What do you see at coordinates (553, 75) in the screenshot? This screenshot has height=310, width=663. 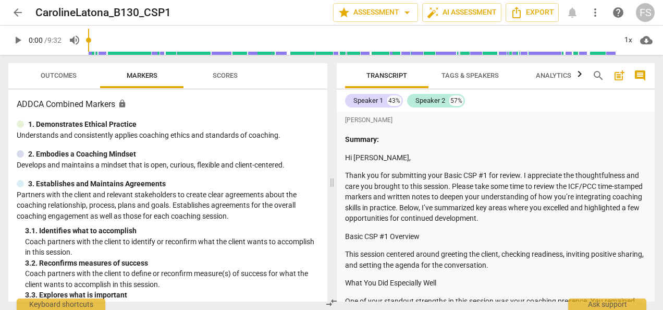 I see `span: Analytics` at bounding box center [553, 75].